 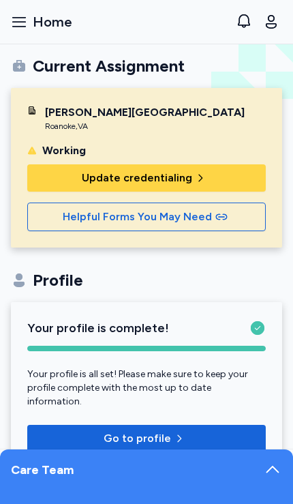 What do you see at coordinates (147, 178) in the screenshot?
I see `button: Update credentialing` at bounding box center [147, 178].